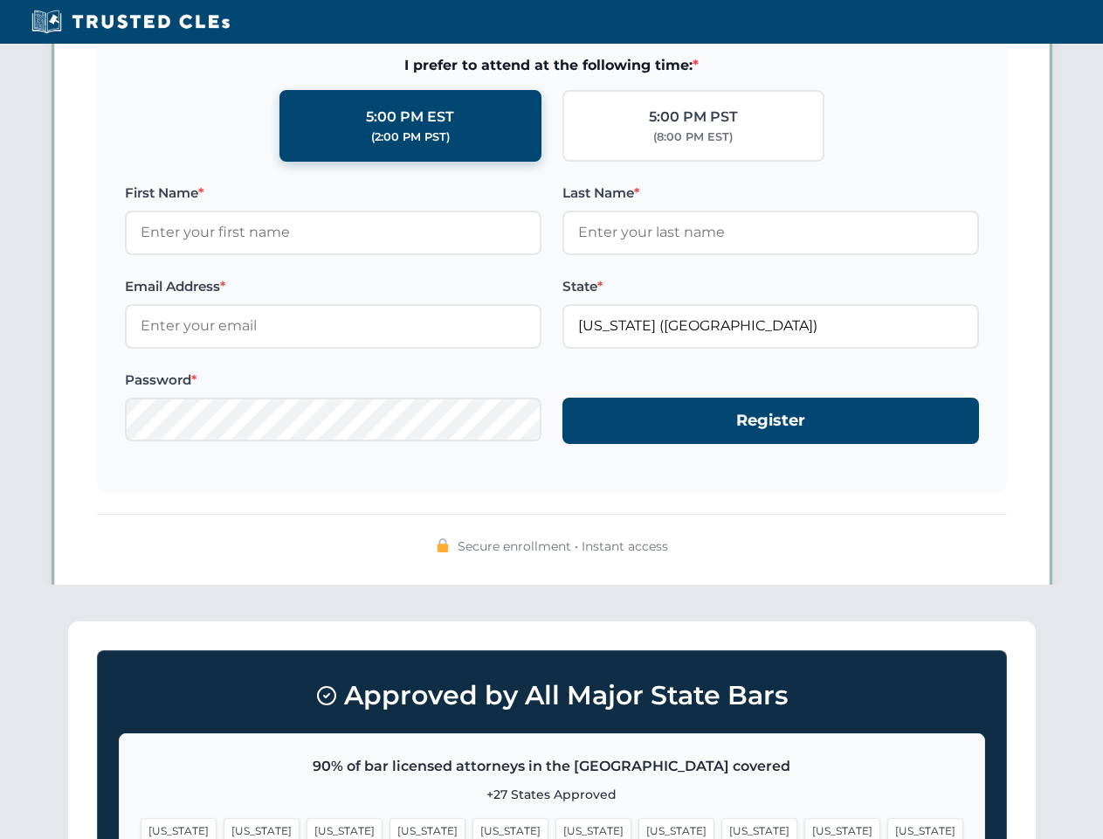  What do you see at coordinates (770, 193) in the screenshot?
I see `label: Last Name` at bounding box center [770, 193].